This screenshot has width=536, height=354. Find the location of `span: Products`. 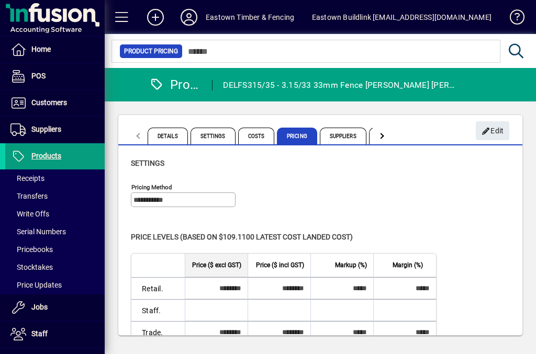

span: Products is located at coordinates (46, 156).